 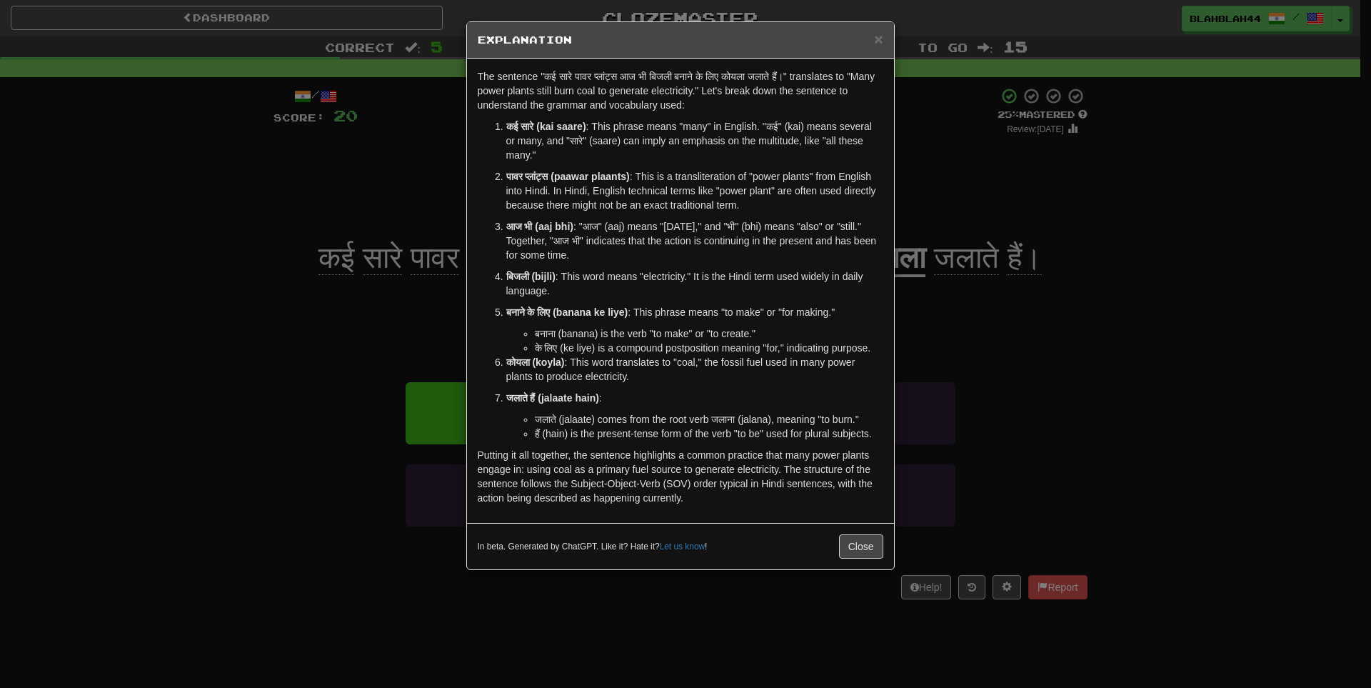 What do you see at coordinates (682, 546) in the screenshot?
I see `a: Let us know` at bounding box center [682, 546].